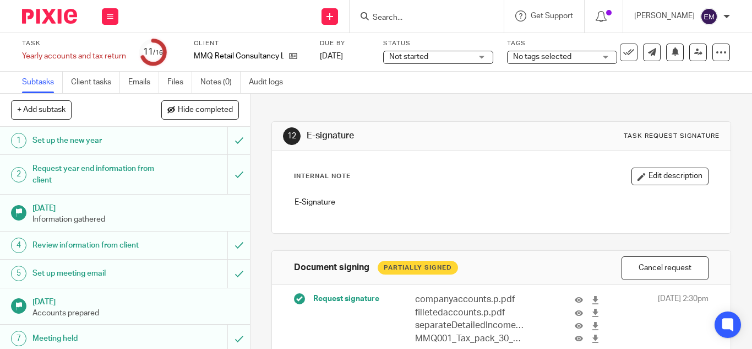 The width and height of the screenshot is (752, 349). What do you see at coordinates (470, 325) in the screenshot?
I see `p: separateDetailedIncomeStatement.p.pdf` at bounding box center [470, 325].